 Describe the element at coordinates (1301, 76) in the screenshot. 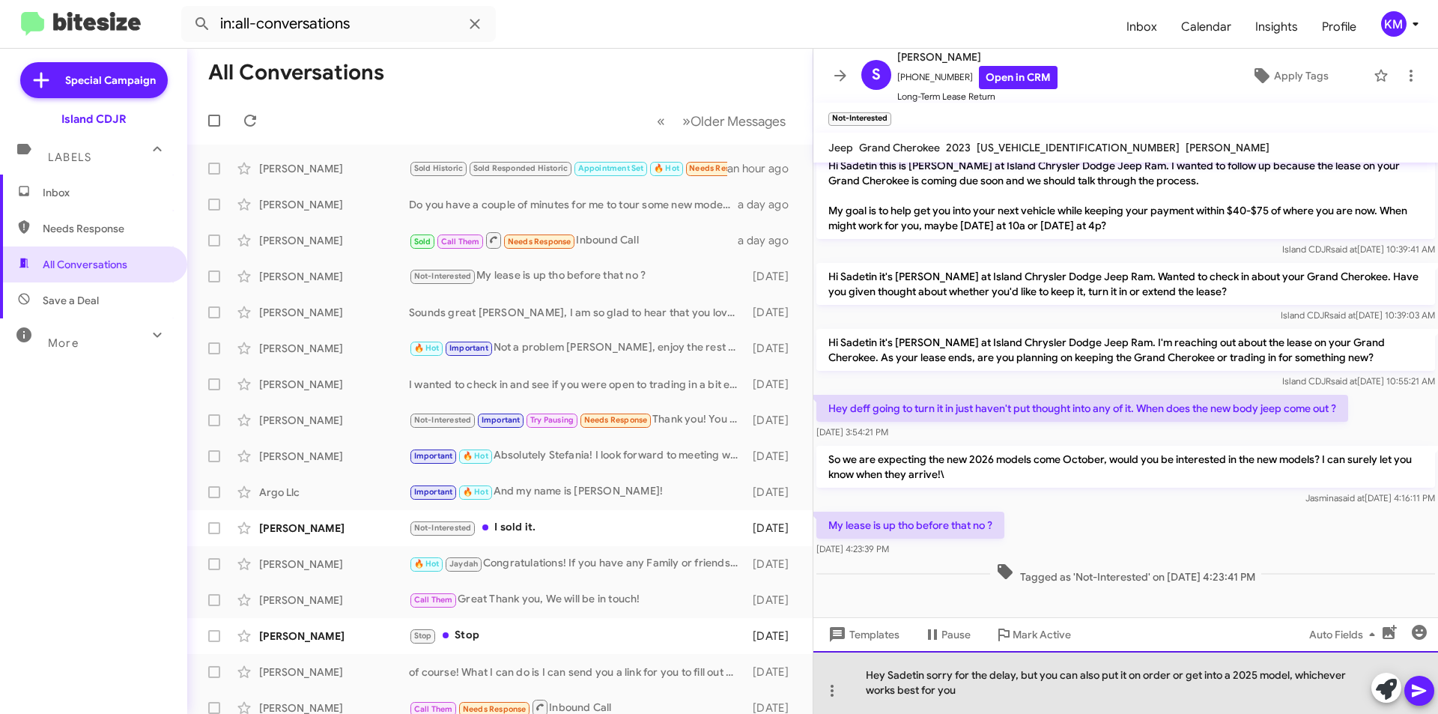

I see `span: Apply Tags` at that location.